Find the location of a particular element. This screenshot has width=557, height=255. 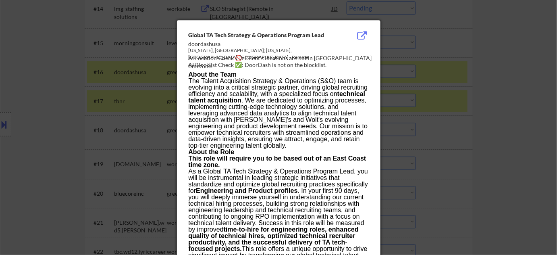

strong: This role will require you to be based out of an East Coast time zone. is located at coordinates (278, 161).